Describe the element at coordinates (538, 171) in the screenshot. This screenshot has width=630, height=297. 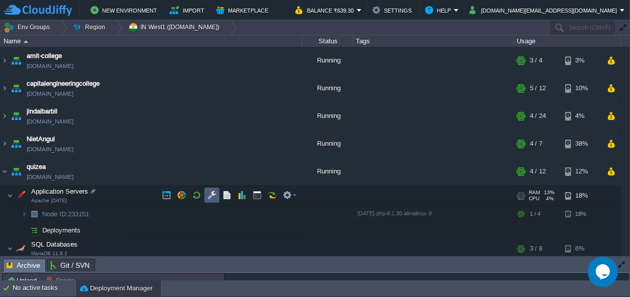
I see `div: 4 / 12` at that location.